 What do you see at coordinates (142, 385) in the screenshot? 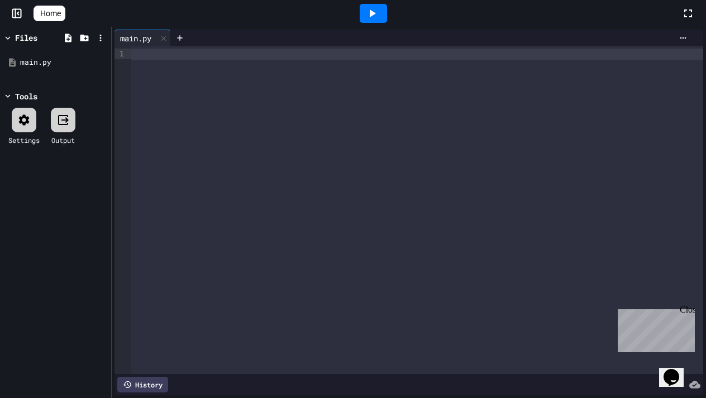
I see `div: History` at bounding box center [142, 385].